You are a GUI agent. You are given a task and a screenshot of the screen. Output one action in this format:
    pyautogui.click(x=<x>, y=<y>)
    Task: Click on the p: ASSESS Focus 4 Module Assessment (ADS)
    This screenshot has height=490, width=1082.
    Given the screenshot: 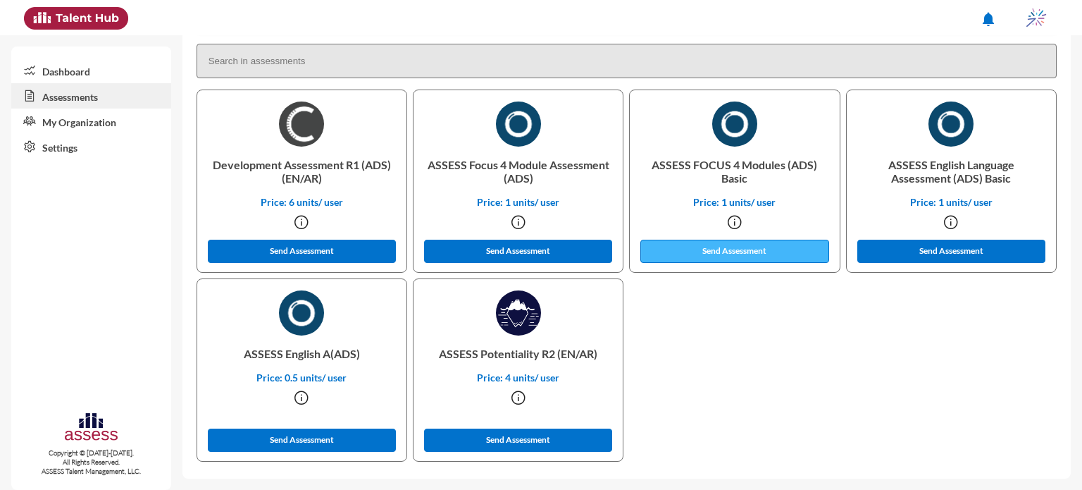 What is the action you would take?
    pyautogui.click(x=518, y=171)
    